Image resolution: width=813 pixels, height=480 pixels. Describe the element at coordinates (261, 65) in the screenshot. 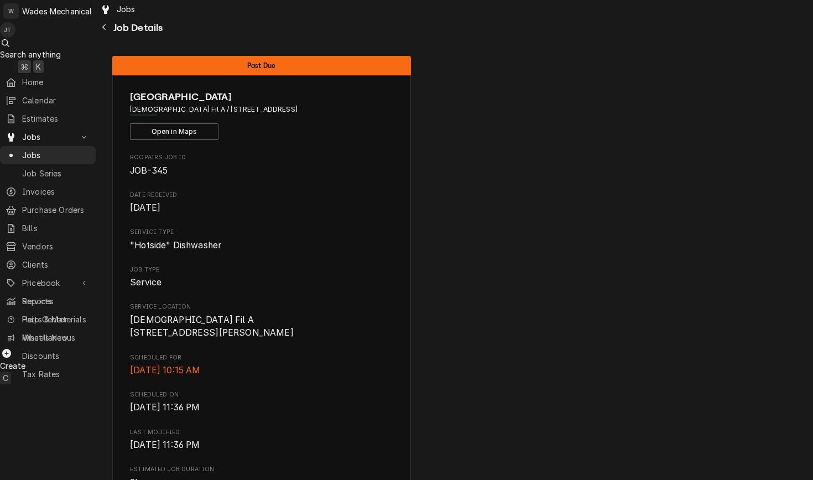

I see `div: Status` at that location.